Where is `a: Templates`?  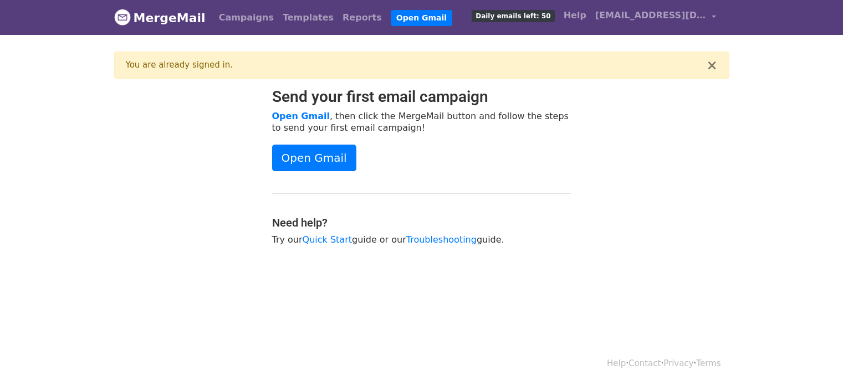 a: Templates is located at coordinates (308, 18).